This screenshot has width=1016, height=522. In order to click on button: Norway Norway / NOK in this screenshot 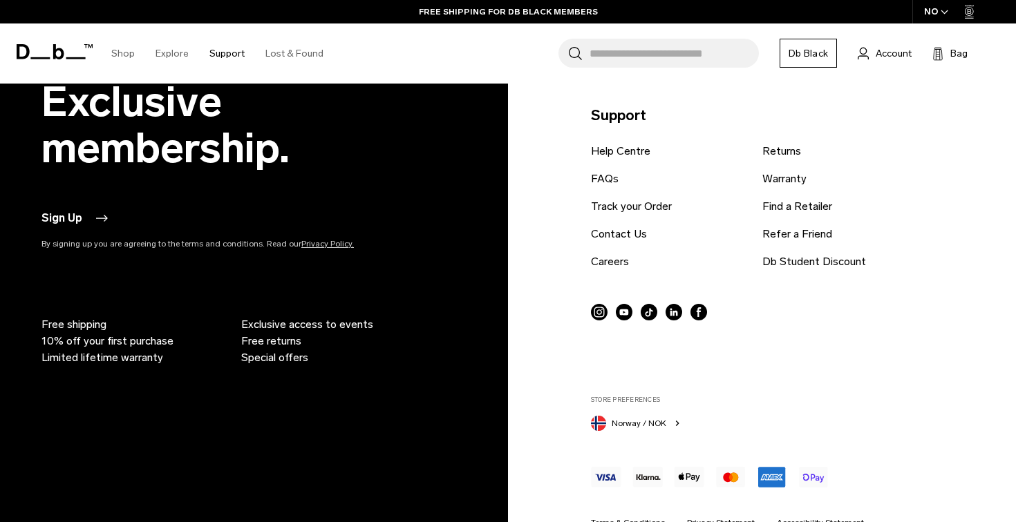, I will do `click(636, 422)`.